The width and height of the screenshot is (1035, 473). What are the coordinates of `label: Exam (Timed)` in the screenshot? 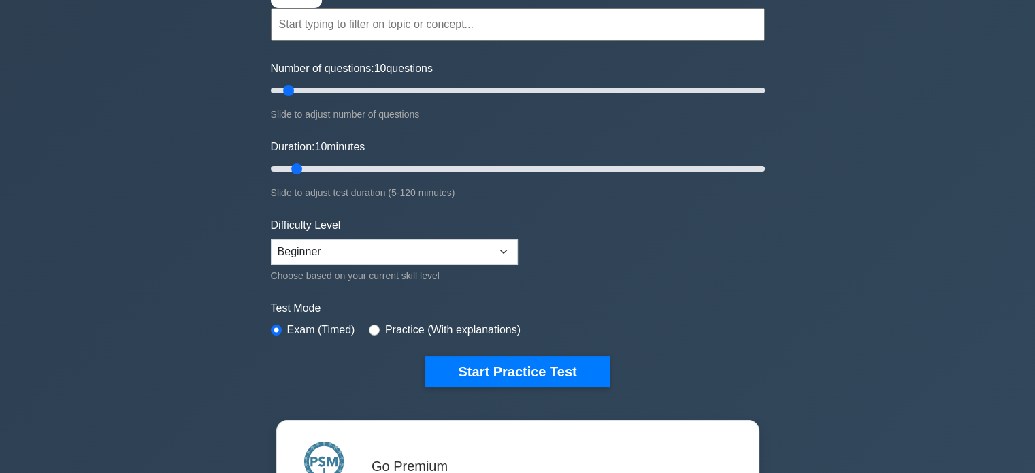 It's located at (321, 330).